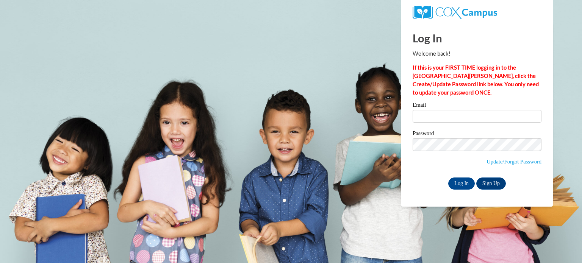  What do you see at coordinates (477, 38) in the screenshot?
I see `h1: Log In` at bounding box center [477, 38].